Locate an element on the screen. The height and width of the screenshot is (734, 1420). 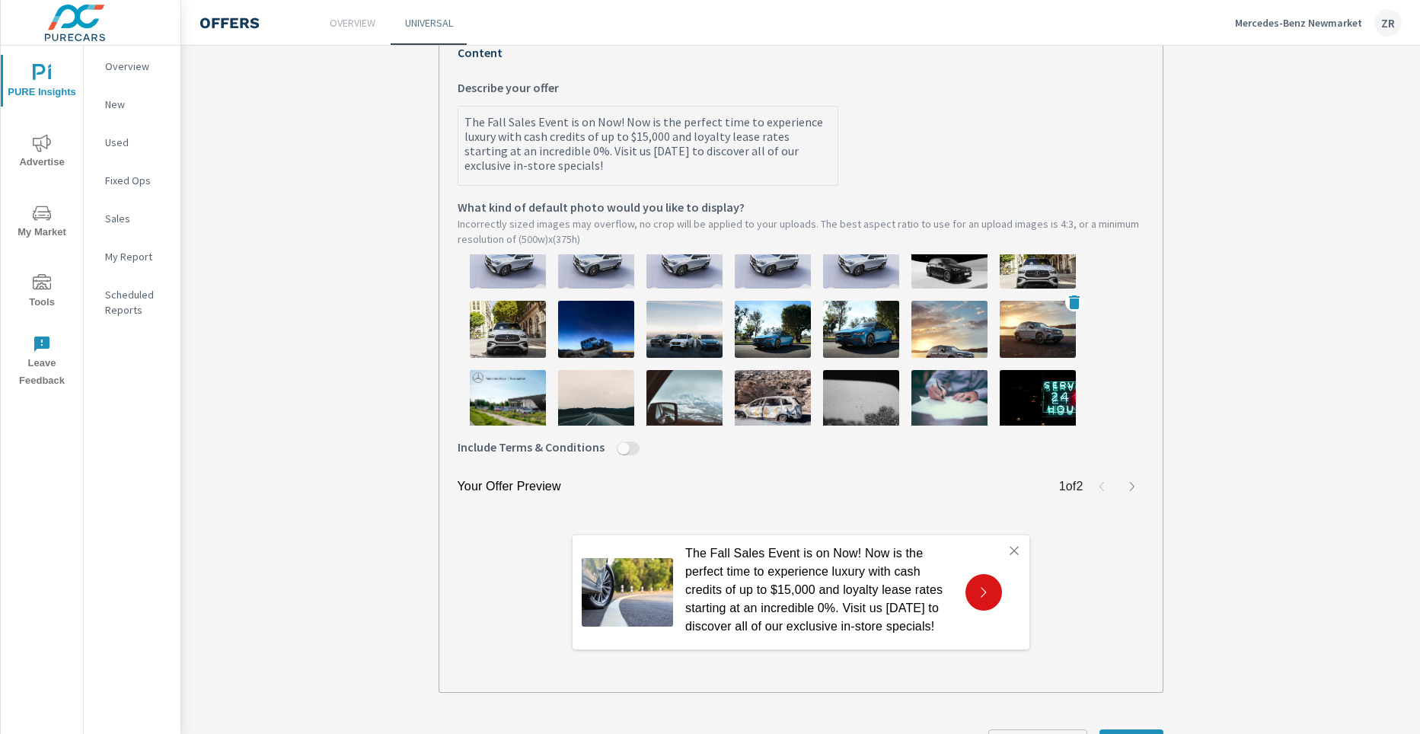
span: Advertise is located at coordinates (42, 152).